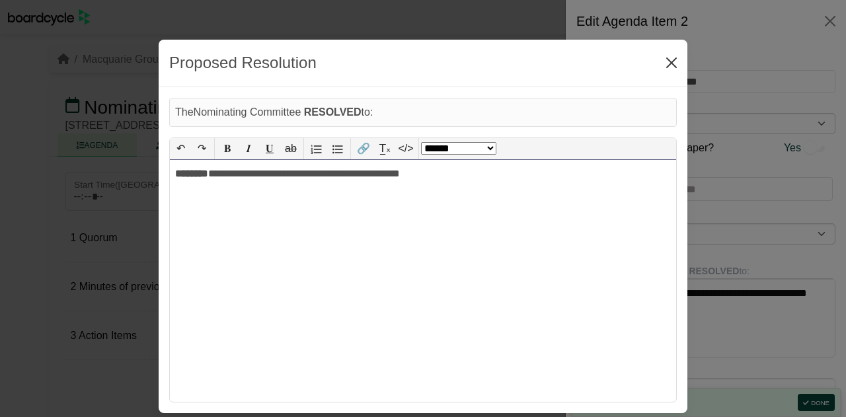 The image size is (846, 417). I want to click on button: T̲ₓ, so click(384, 149).